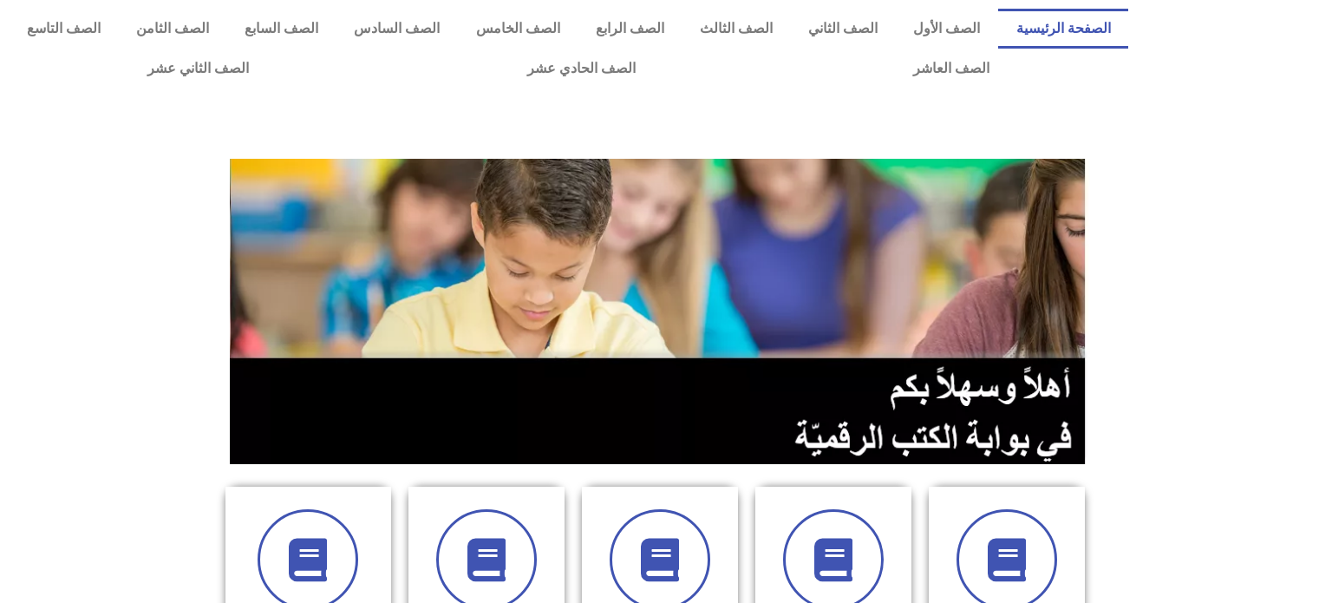 This screenshot has width=1319, height=603. What do you see at coordinates (581, 69) in the screenshot?
I see `a: الصف الحادي عشر` at bounding box center [581, 69].